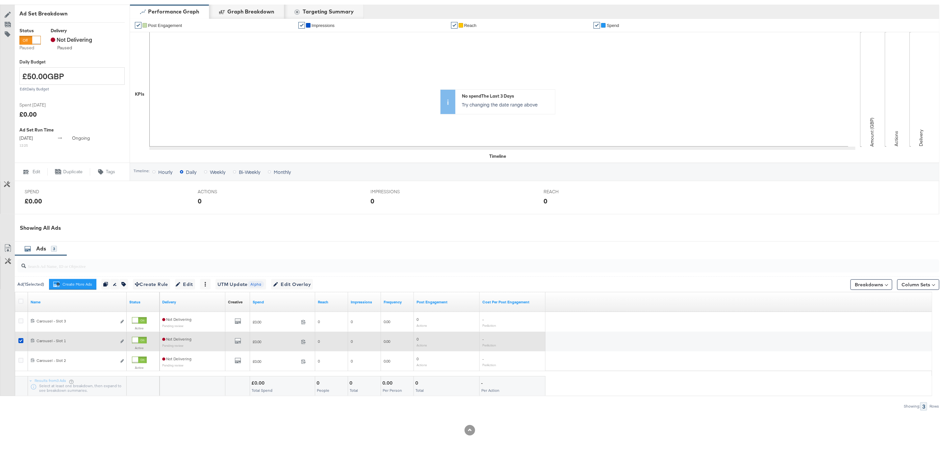 The width and height of the screenshot is (940, 449). Describe the element at coordinates (283, 301) in the screenshot. I see `a: The total amount spent to date.` at that location.